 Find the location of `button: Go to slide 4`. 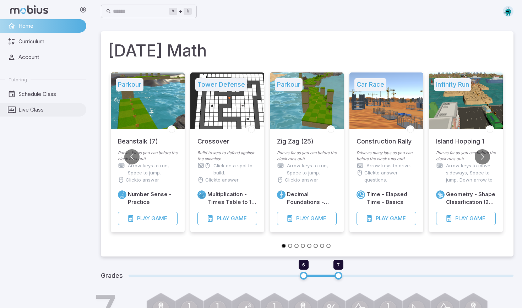

button: Go to slide 4 is located at coordinates (303, 246).